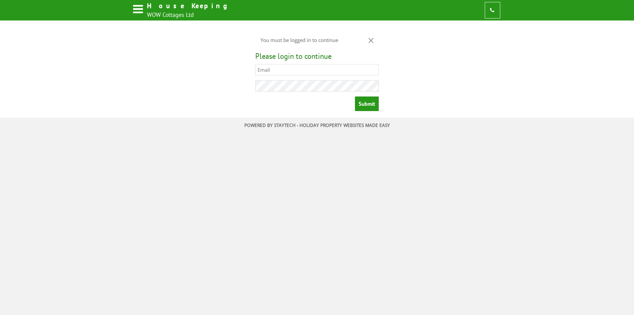  Describe the element at coordinates (189, 6) in the screenshot. I see `h1: House Keeping` at that location.